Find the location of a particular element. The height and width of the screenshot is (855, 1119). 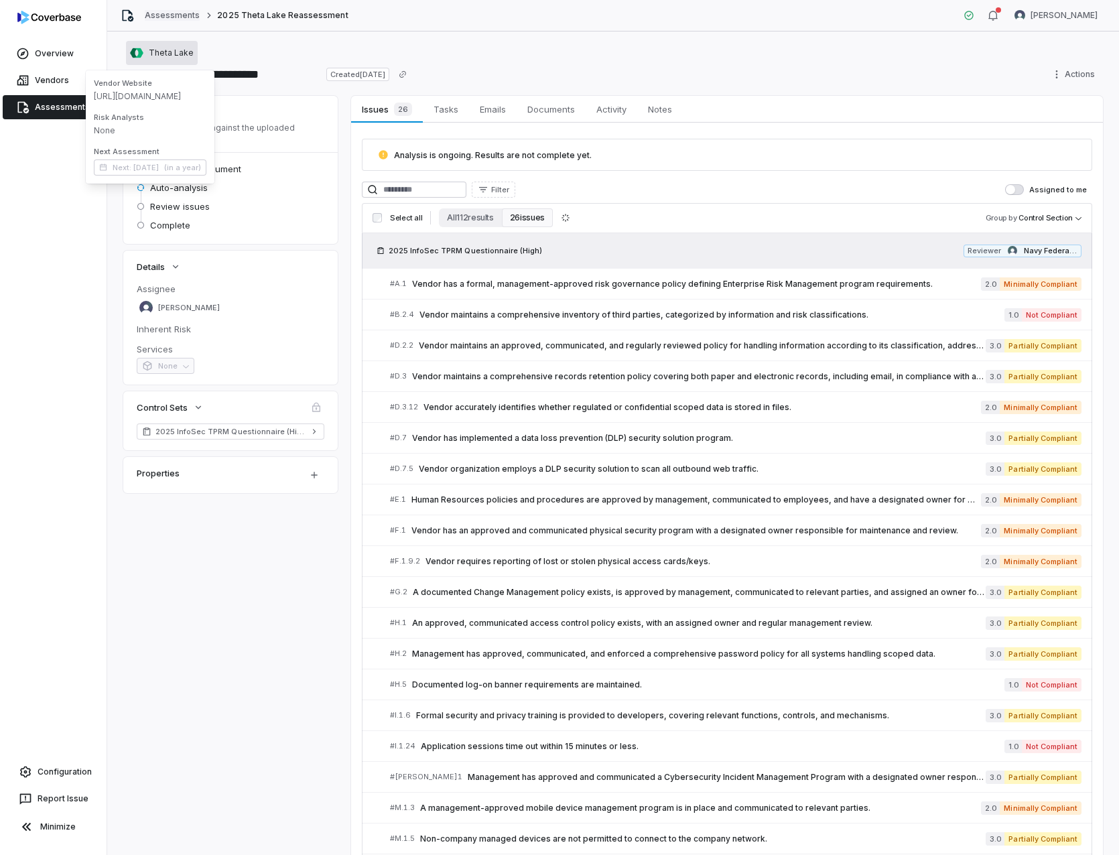

a: #F.1.9.2Vendor requires reporting of lost or stolen physical access cards/keys.2.0Minimally Compl... is located at coordinates (736, 561).